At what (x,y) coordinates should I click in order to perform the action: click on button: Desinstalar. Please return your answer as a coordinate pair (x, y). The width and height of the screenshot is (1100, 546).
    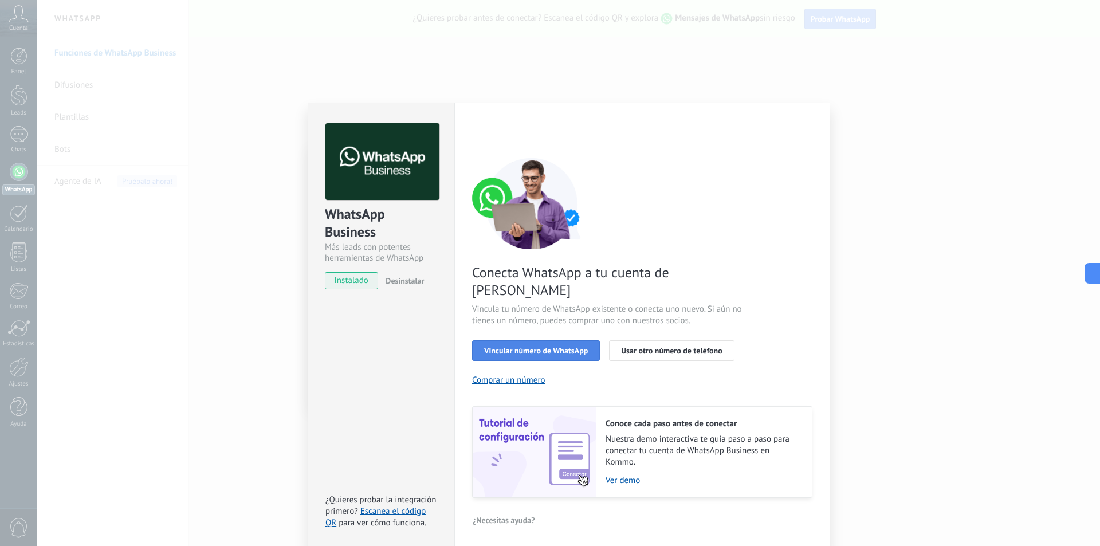
    Looking at the image, I should click on (402, 281).